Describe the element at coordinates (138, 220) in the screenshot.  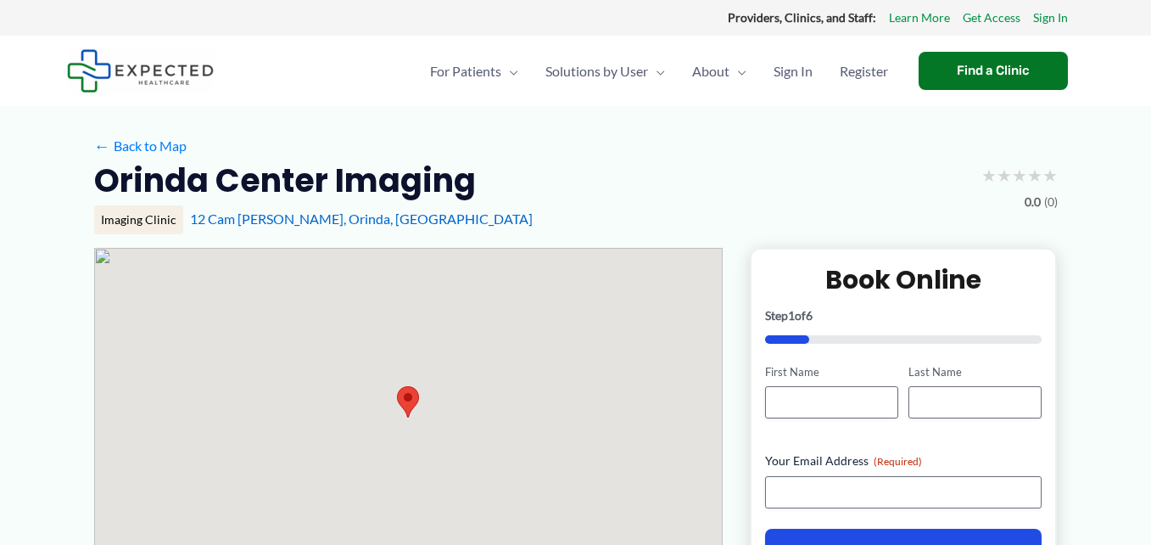
I see `div: Imaging Clinic` at that location.